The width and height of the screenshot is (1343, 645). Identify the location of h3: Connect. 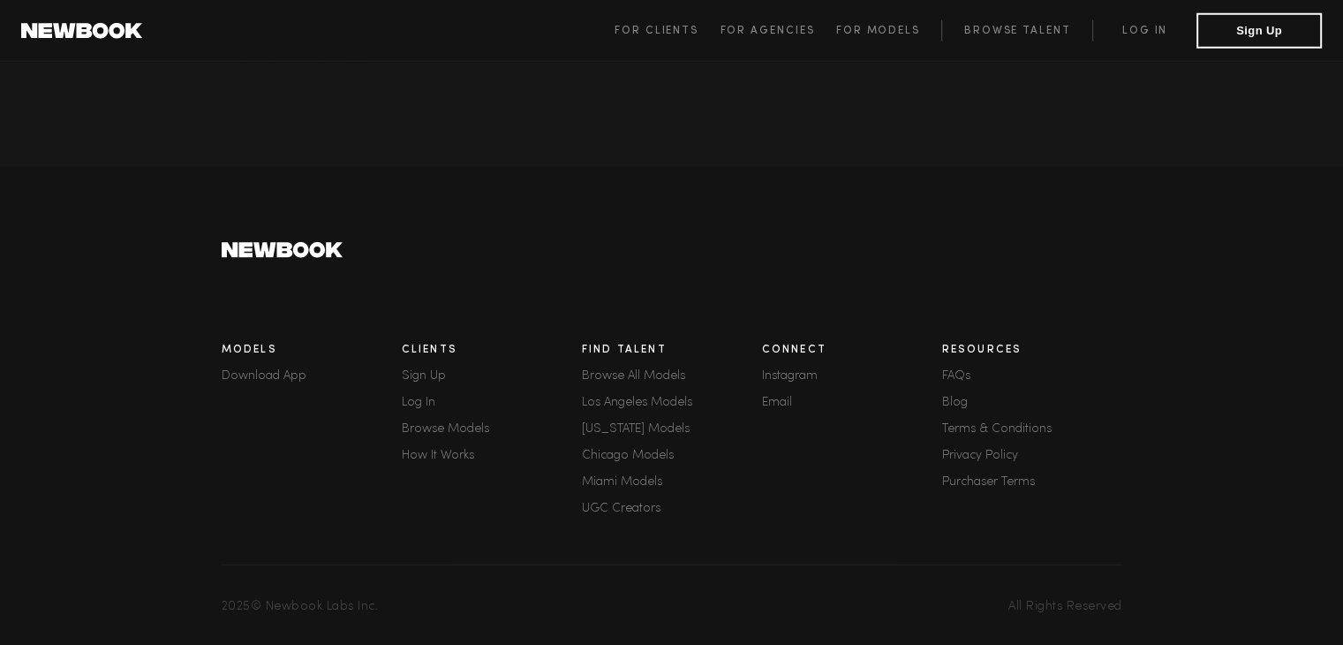
(852, 350).